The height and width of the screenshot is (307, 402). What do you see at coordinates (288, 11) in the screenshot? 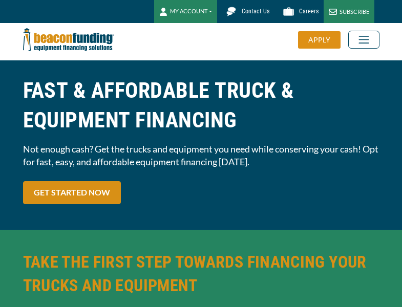
I see `img: Beacon Funding Careers` at bounding box center [288, 11].